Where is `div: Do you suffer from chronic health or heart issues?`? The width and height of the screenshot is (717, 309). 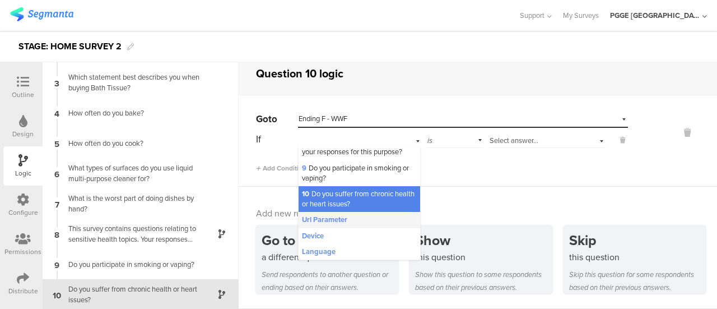 div: Do you suffer from chronic health or heart issues? is located at coordinates (132, 294).